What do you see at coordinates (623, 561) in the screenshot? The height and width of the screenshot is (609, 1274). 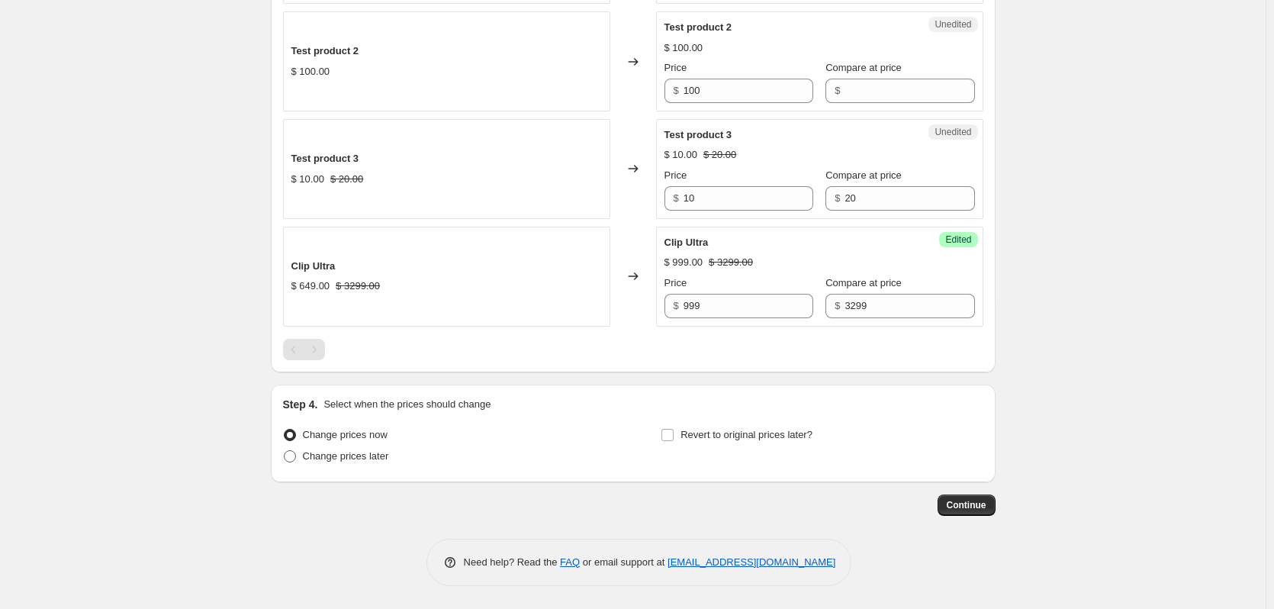 I see `span: or email support at` at bounding box center [623, 561].